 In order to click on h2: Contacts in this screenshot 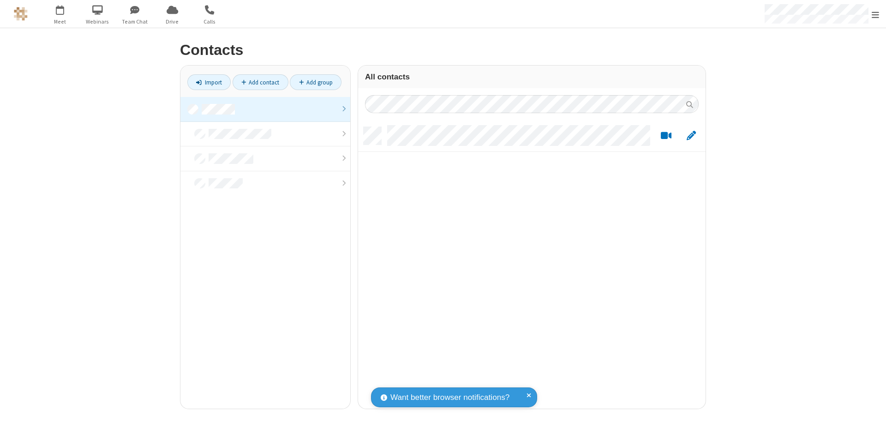, I will do `click(443, 50)`.